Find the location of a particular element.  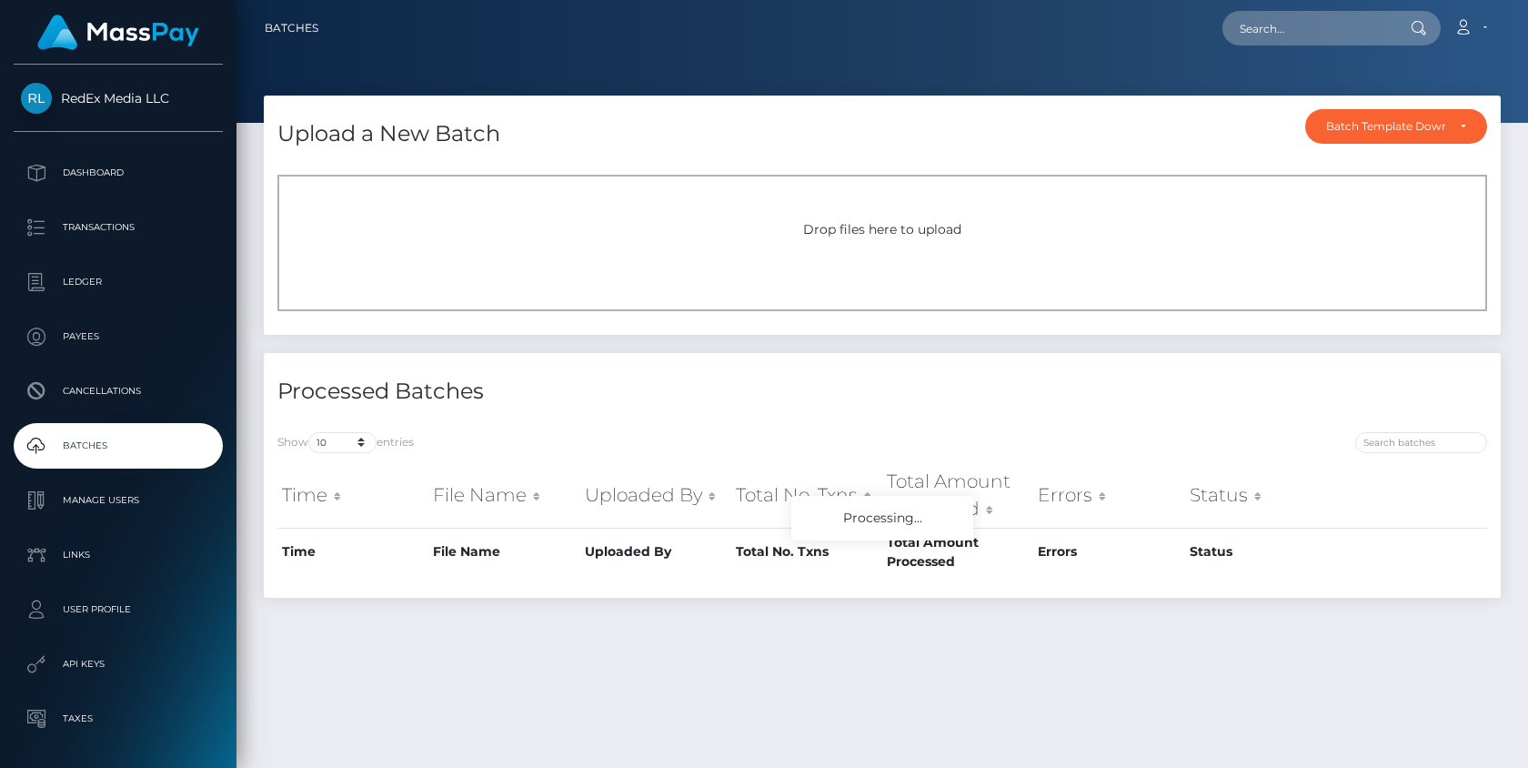

p: Transactions is located at coordinates (118, 227).